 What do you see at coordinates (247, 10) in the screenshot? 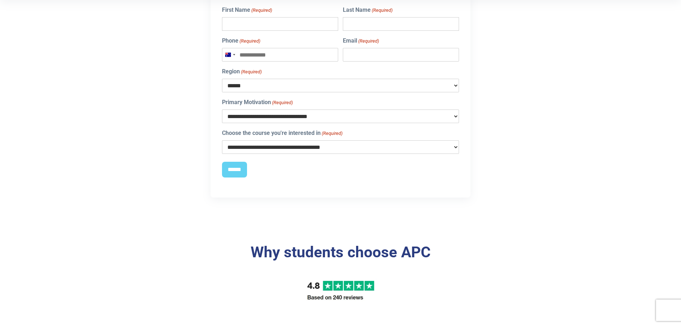
I see `label: First Name` at bounding box center [247, 10].